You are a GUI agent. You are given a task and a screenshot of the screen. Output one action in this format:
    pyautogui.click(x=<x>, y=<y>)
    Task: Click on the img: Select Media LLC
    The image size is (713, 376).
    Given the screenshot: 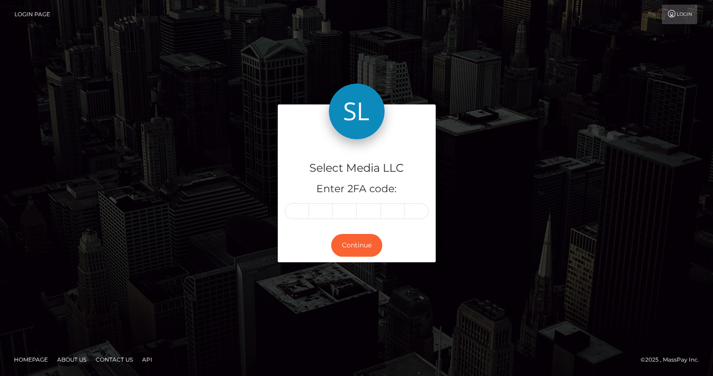 What is the action you would take?
    pyautogui.click(x=357, y=112)
    